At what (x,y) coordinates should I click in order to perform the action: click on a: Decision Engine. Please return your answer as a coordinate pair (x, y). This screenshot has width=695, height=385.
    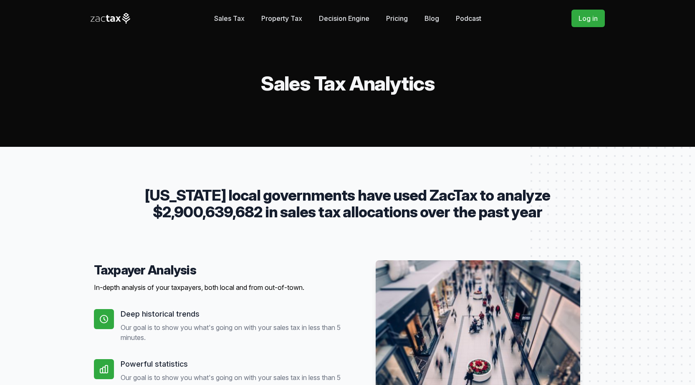
    Looking at the image, I should click on (344, 18).